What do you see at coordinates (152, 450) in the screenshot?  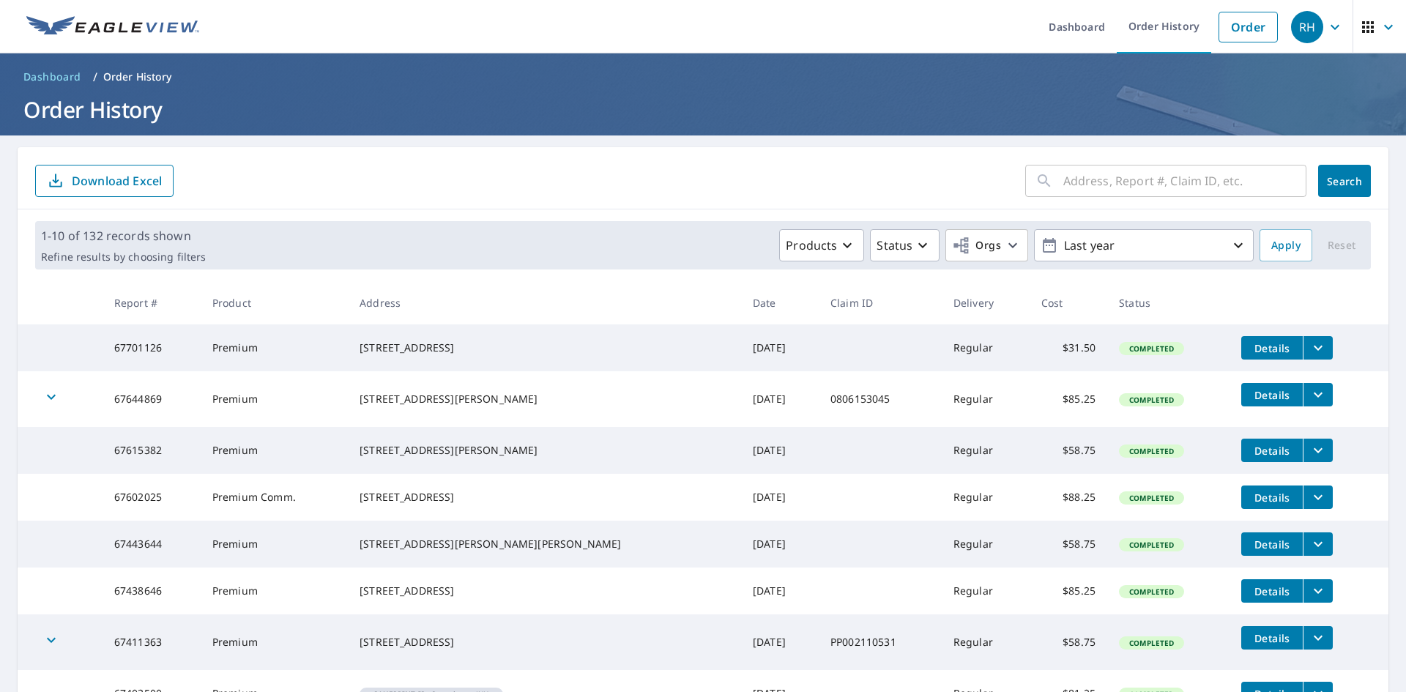 I see `td: 67615382` at bounding box center [152, 450].